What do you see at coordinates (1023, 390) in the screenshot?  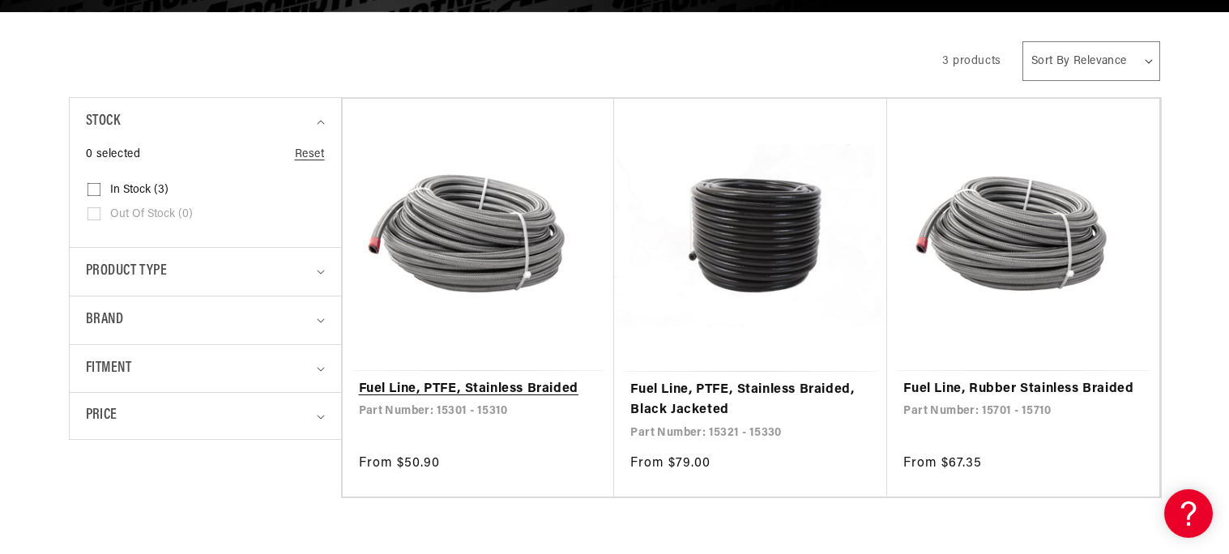 I see `a: Fuel Line, Rubber Stainless Braided` at bounding box center [1023, 390].